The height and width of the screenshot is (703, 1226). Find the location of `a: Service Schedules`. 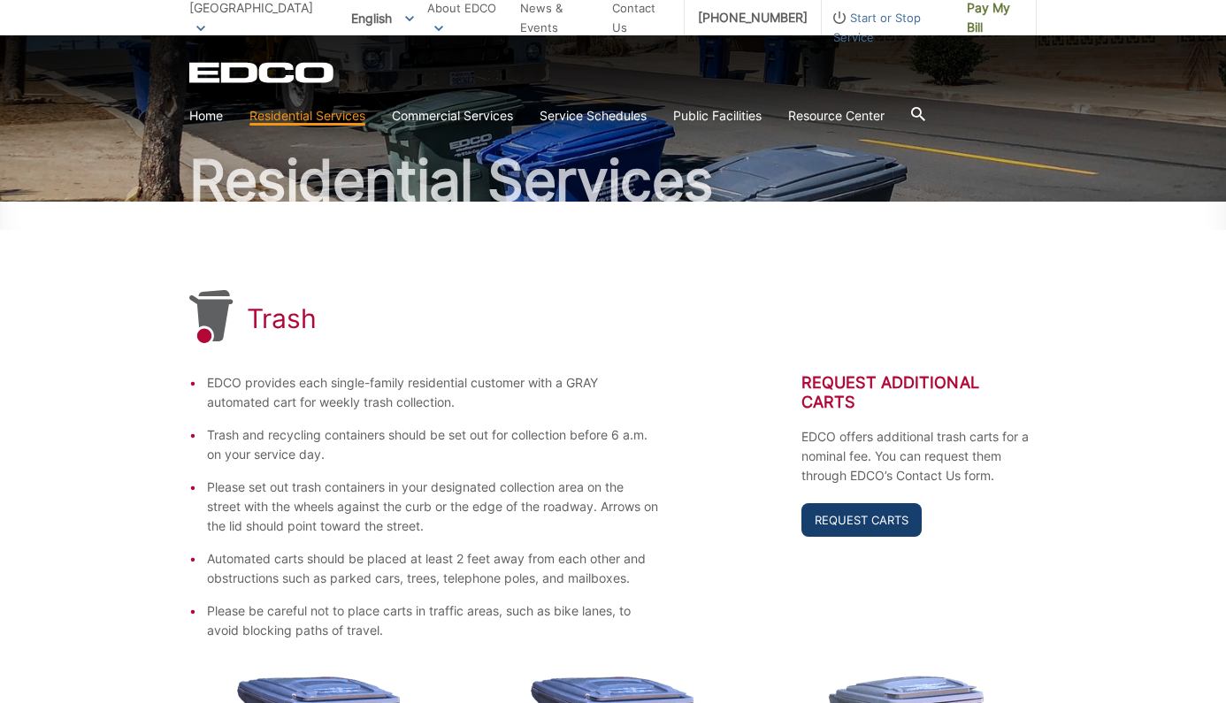

a: Service Schedules is located at coordinates (593, 116).